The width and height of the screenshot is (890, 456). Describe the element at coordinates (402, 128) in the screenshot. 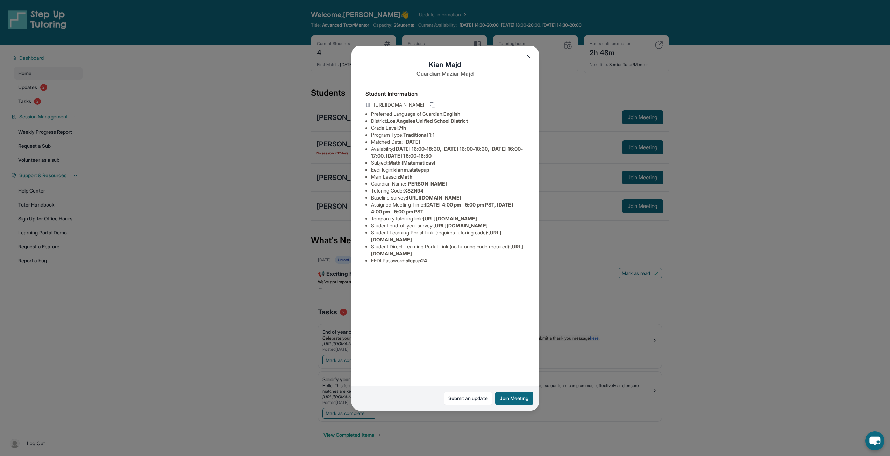

I see `span: 7th` at that location.